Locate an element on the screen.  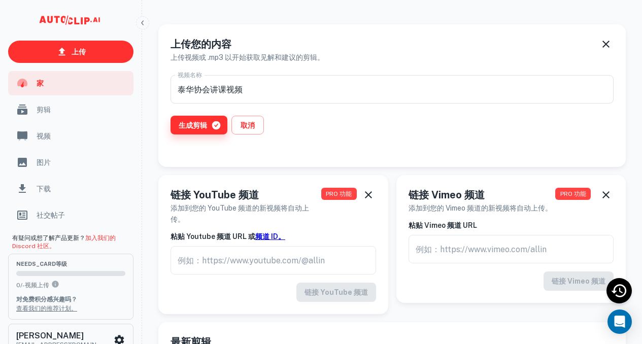
font: 图片 is located at coordinates (44, 162).